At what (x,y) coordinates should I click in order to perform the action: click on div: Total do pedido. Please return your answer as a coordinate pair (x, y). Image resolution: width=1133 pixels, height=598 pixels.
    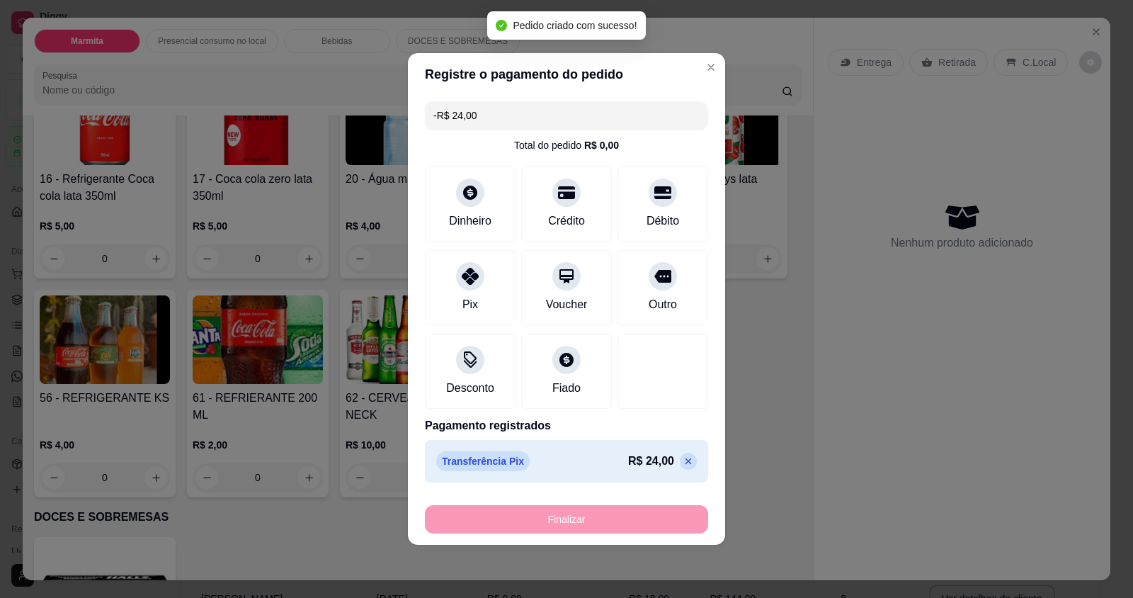
    Looking at the image, I should click on (567, 145).